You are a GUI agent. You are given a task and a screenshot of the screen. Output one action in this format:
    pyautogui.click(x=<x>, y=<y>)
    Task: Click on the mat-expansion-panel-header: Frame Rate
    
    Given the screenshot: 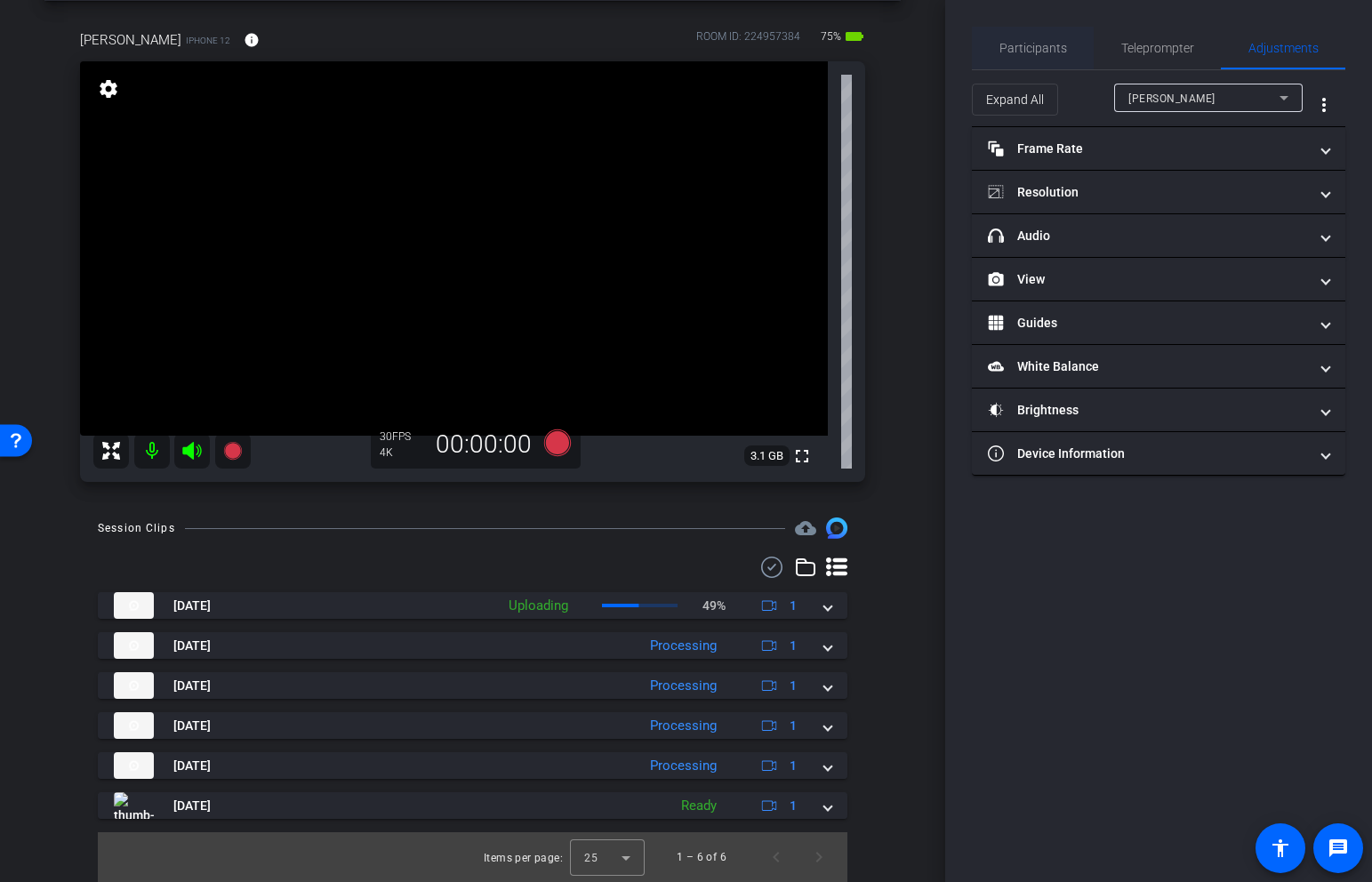 What is the action you would take?
    pyautogui.click(x=1158, y=149)
    